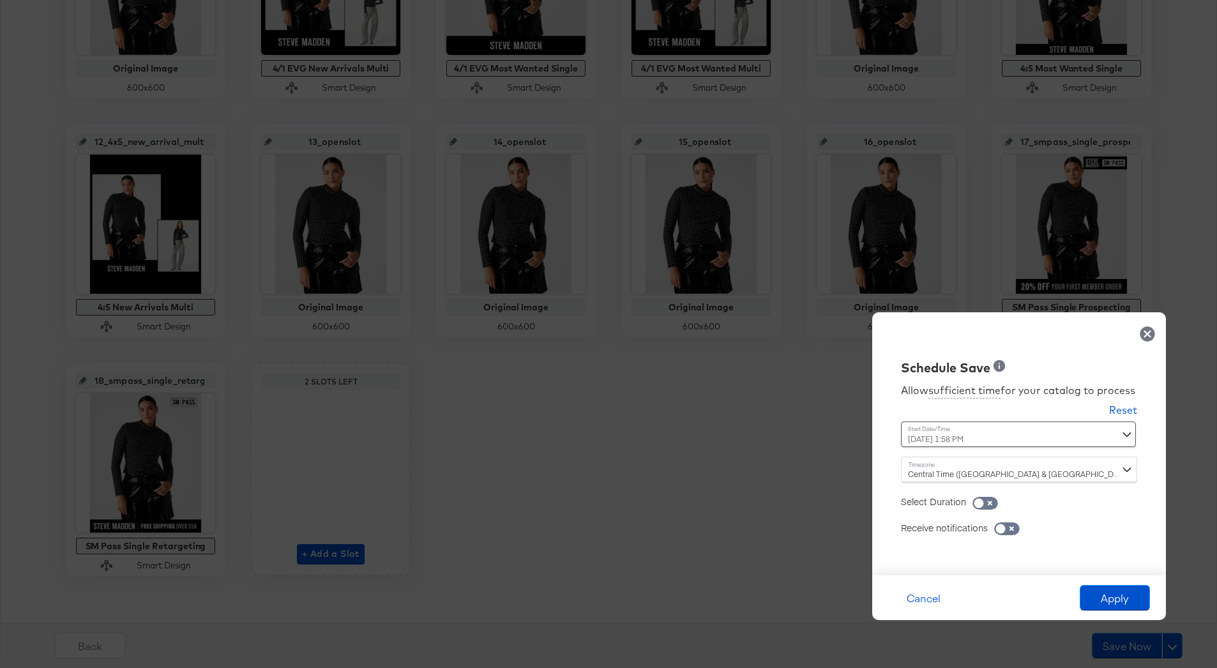  I want to click on button: Apply, so click(1115, 598).